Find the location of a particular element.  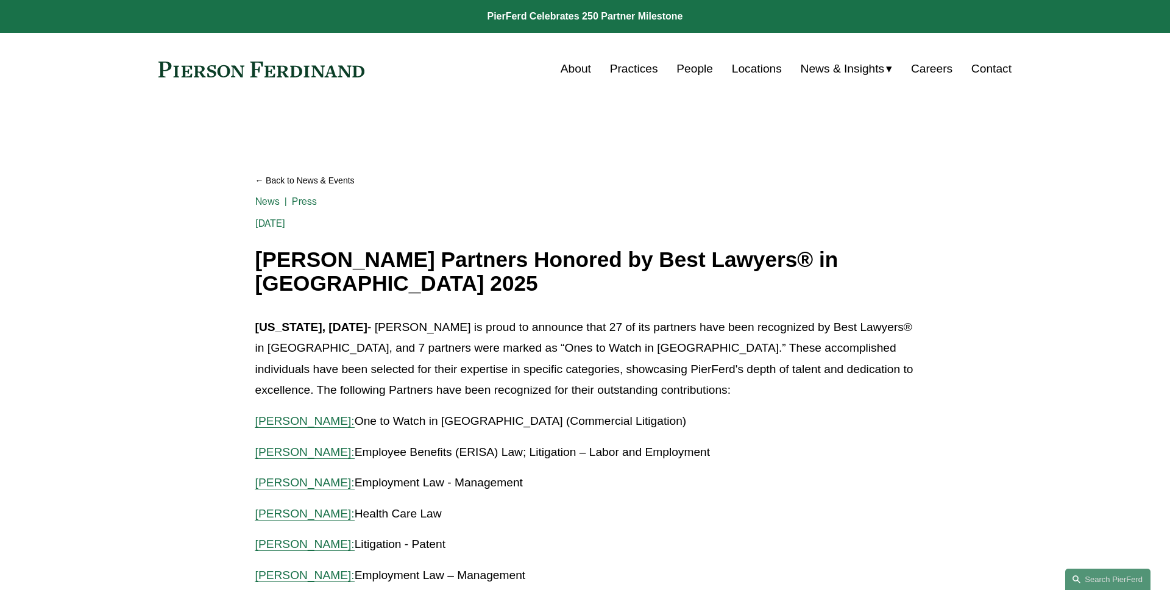

a: Contact is located at coordinates (991, 69).